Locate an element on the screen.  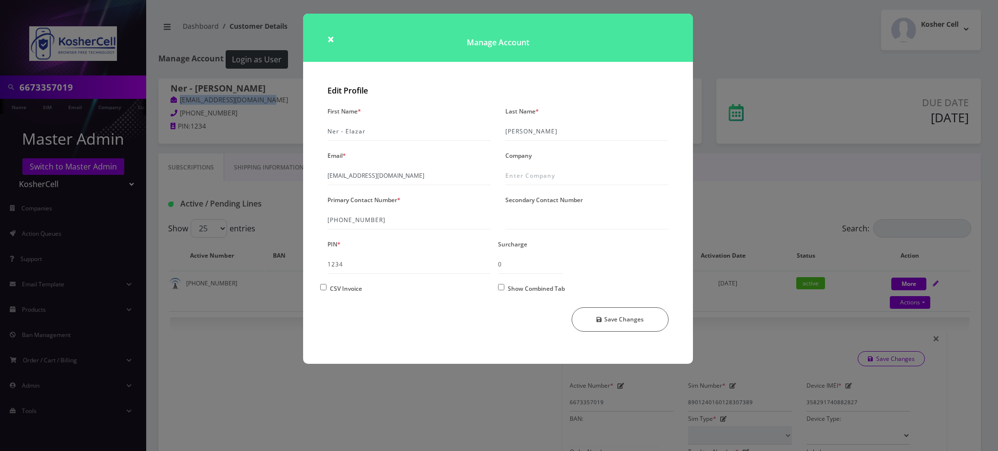
button: Close is located at coordinates (331, 39).